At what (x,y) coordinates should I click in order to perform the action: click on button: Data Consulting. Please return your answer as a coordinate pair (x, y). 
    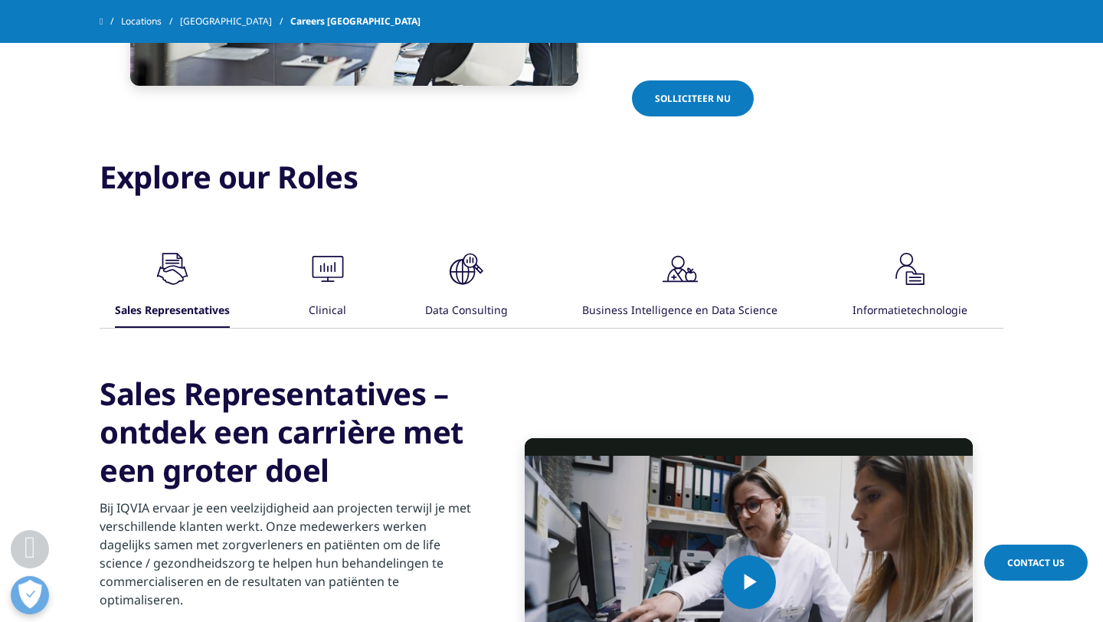
    Looking at the image, I should click on (465, 286).